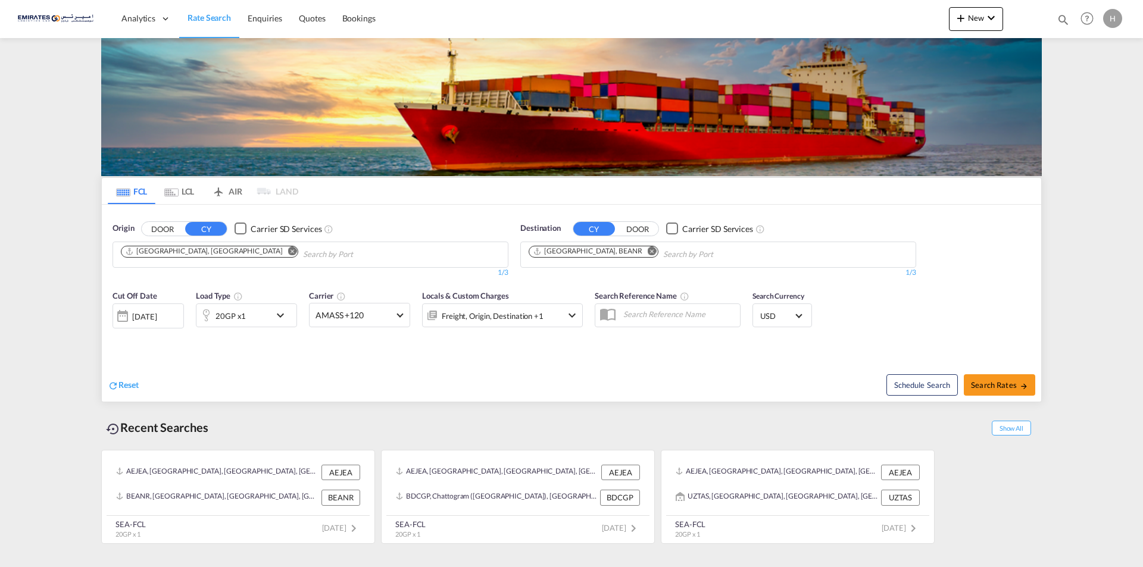 The width and height of the screenshot is (1143, 567). Describe the element at coordinates (900, 498) in the screenshot. I see `div: UZTAS` at that location.